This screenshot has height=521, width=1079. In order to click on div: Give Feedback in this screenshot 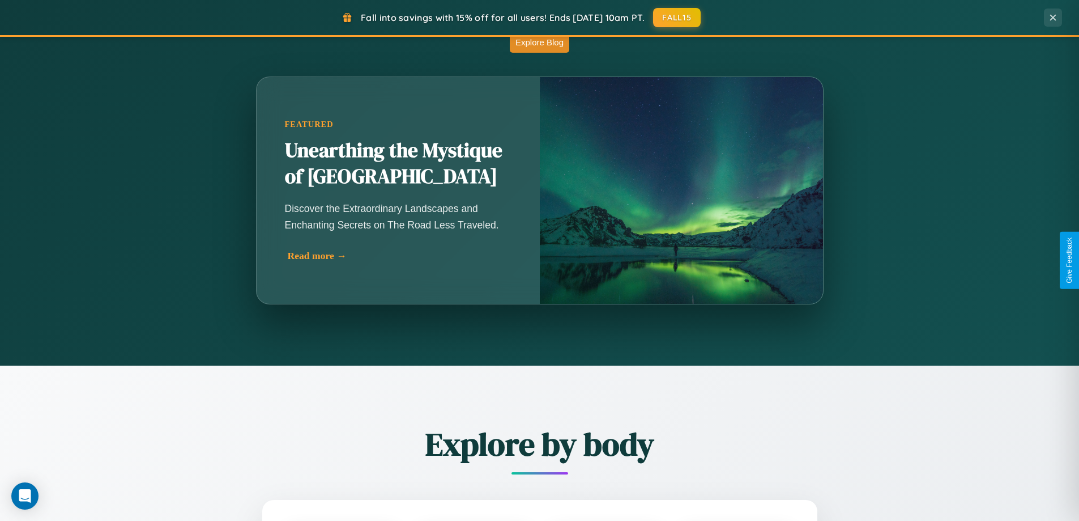, I will do `click(1070, 260)`.